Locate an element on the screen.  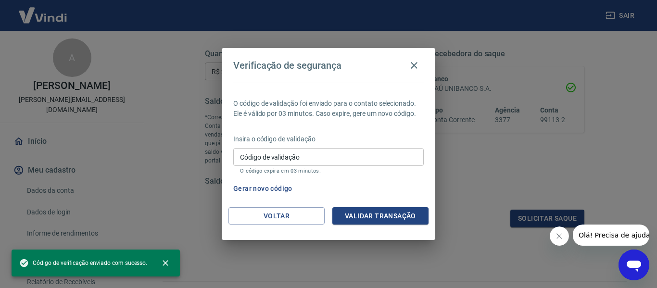
p: O código de validação foi enviado para o contato selecionado. Ele é válido por 03 minutos. Caso e... is located at coordinates (328, 109).